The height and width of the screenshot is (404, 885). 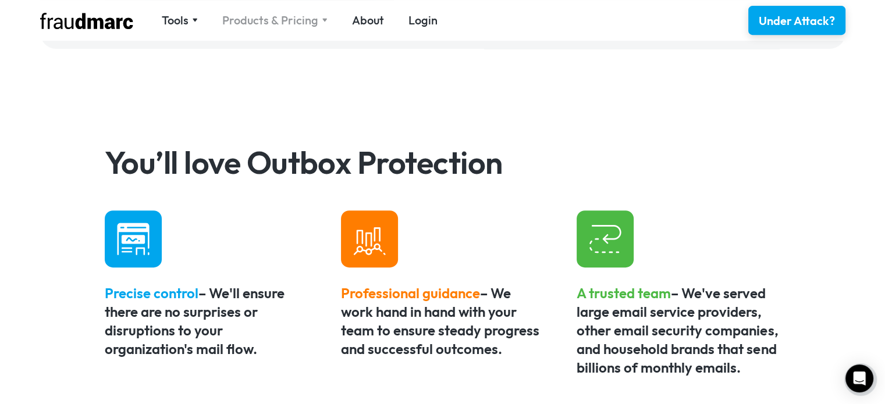 I want to click on span: Precise control, so click(x=151, y=293).